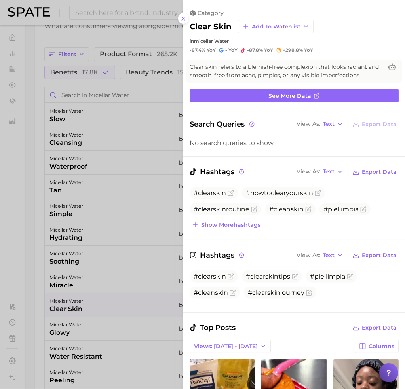 The width and height of the screenshot is (405, 389). What do you see at coordinates (255, 50) in the screenshot?
I see `span: -87.8%` at bounding box center [255, 50].